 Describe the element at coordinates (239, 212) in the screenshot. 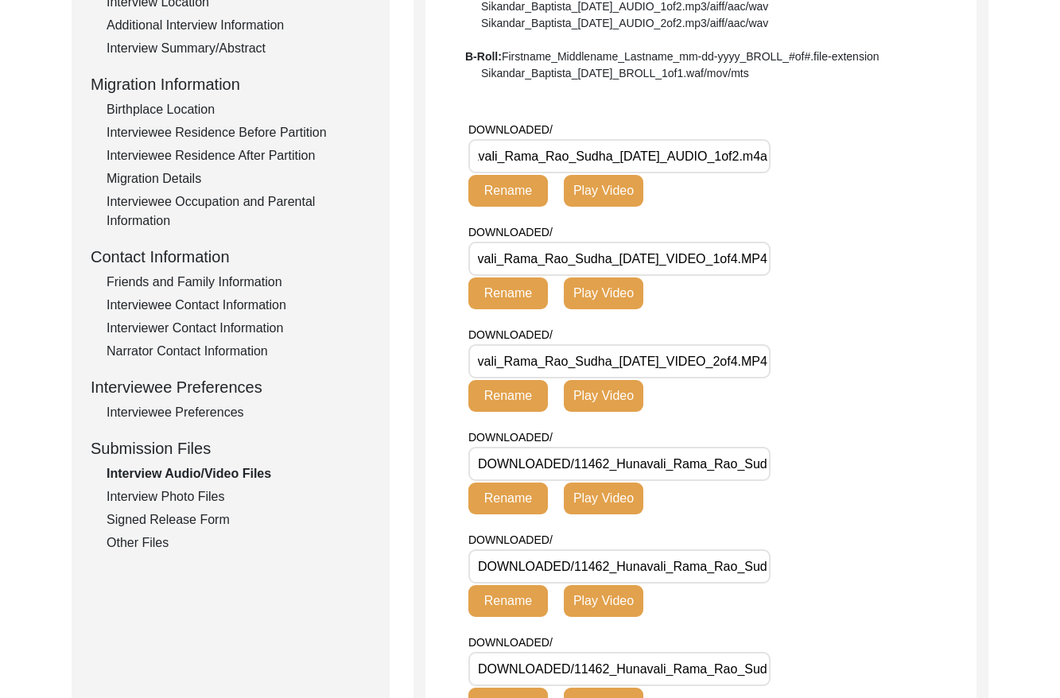

I see `div: Interviewee Occupation and Parental Information` at that location.